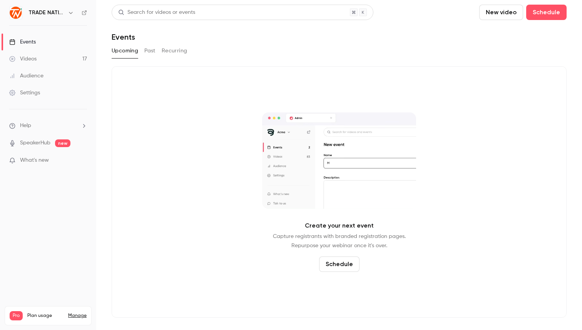  Describe the element at coordinates (150, 51) in the screenshot. I see `button: Past` at that location.